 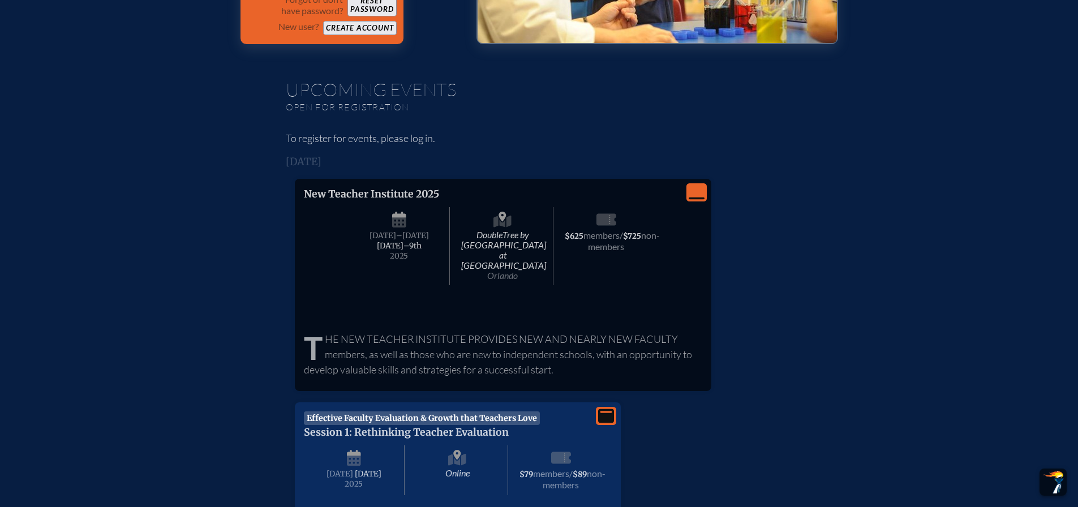 What do you see at coordinates (539, 89) in the screenshot?
I see `h1: Upcoming Events` at bounding box center [539, 89].